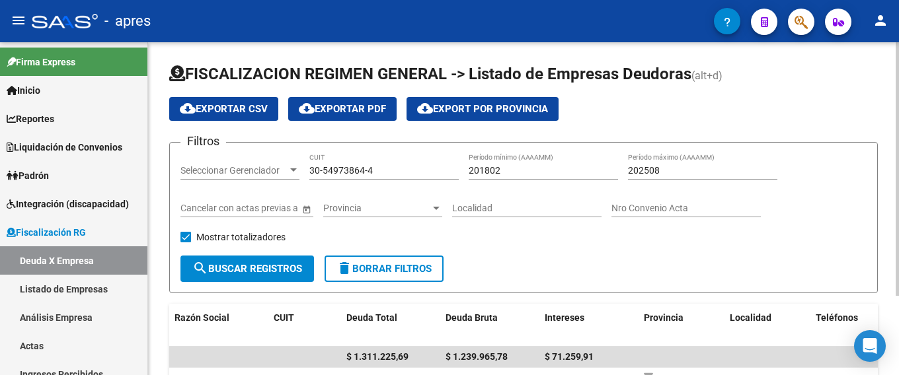  I want to click on span: - apres, so click(128, 21).